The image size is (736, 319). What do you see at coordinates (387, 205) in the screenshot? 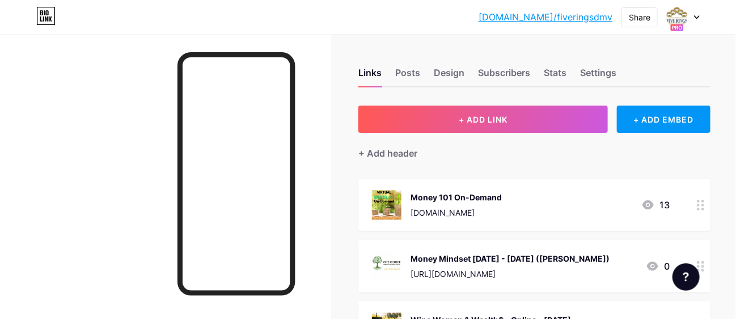
I see `img: Money 101 On-Demand` at bounding box center [387, 205].